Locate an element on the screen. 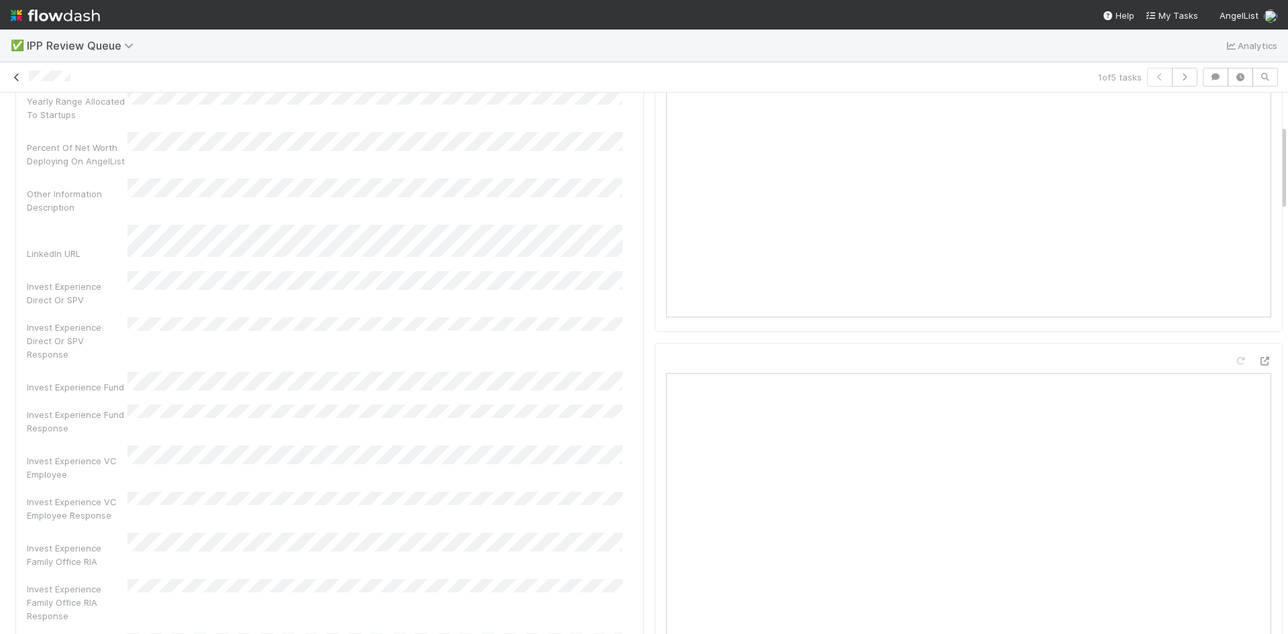 The height and width of the screenshot is (634, 1288). div: Invest Experience Family Office RIA is located at coordinates (77, 555).